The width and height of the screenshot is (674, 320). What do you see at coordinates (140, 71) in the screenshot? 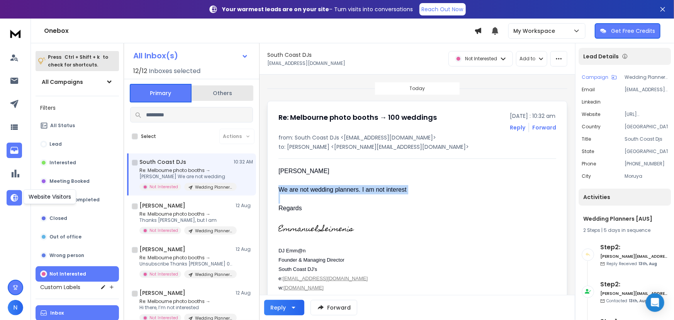
I see `span: 12 / 12` at bounding box center [140, 71].